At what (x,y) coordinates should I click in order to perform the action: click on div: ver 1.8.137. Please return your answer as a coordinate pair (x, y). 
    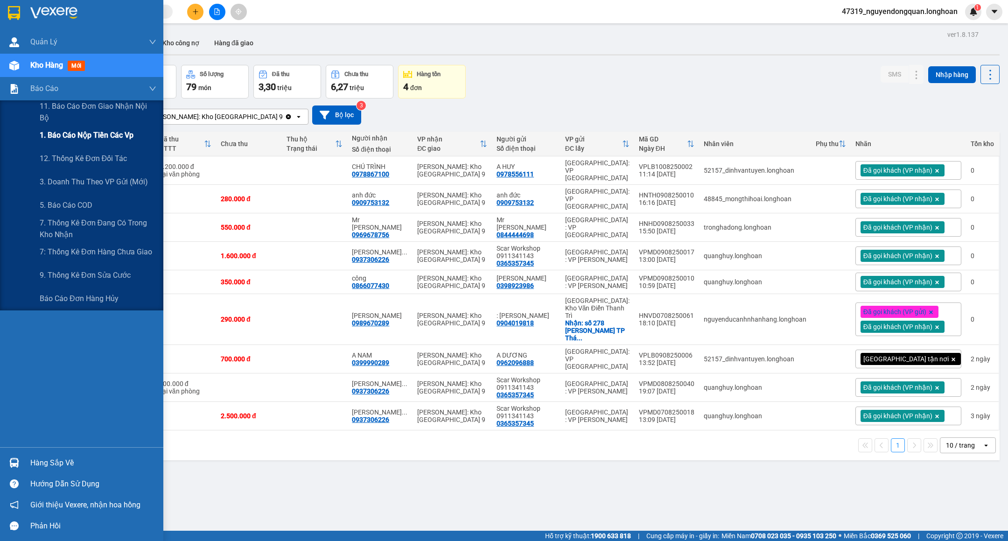
    Looking at the image, I should click on (963, 35).